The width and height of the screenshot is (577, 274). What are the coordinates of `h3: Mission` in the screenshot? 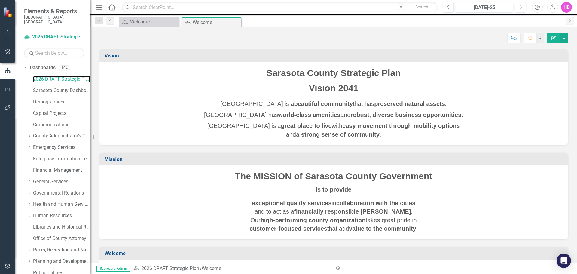 It's located at (335, 159).